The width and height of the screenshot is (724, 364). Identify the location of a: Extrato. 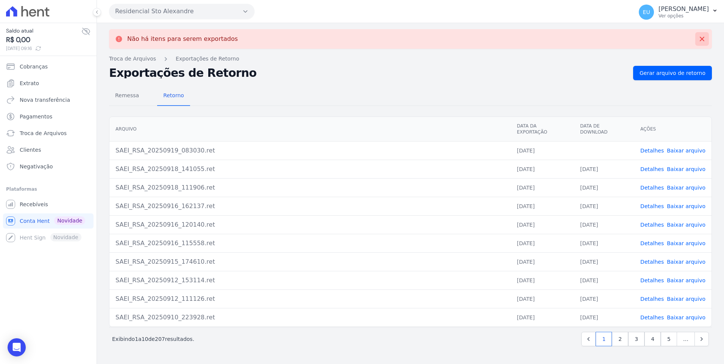
(48, 83).